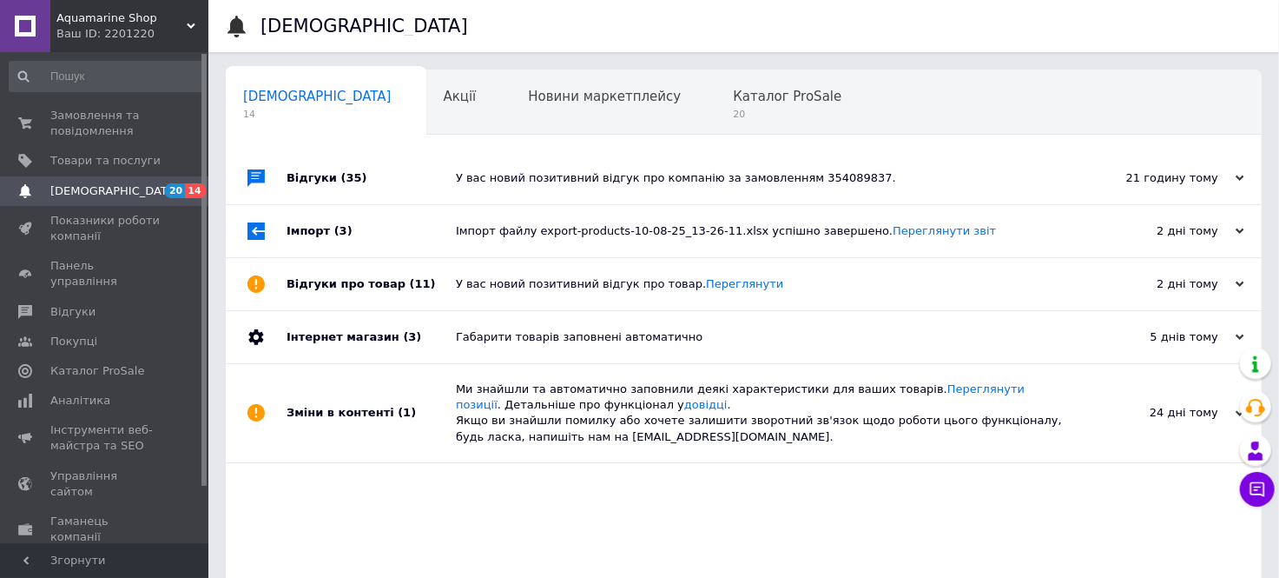 The width and height of the screenshot is (1279, 578). I want to click on span: (11), so click(423, 283).